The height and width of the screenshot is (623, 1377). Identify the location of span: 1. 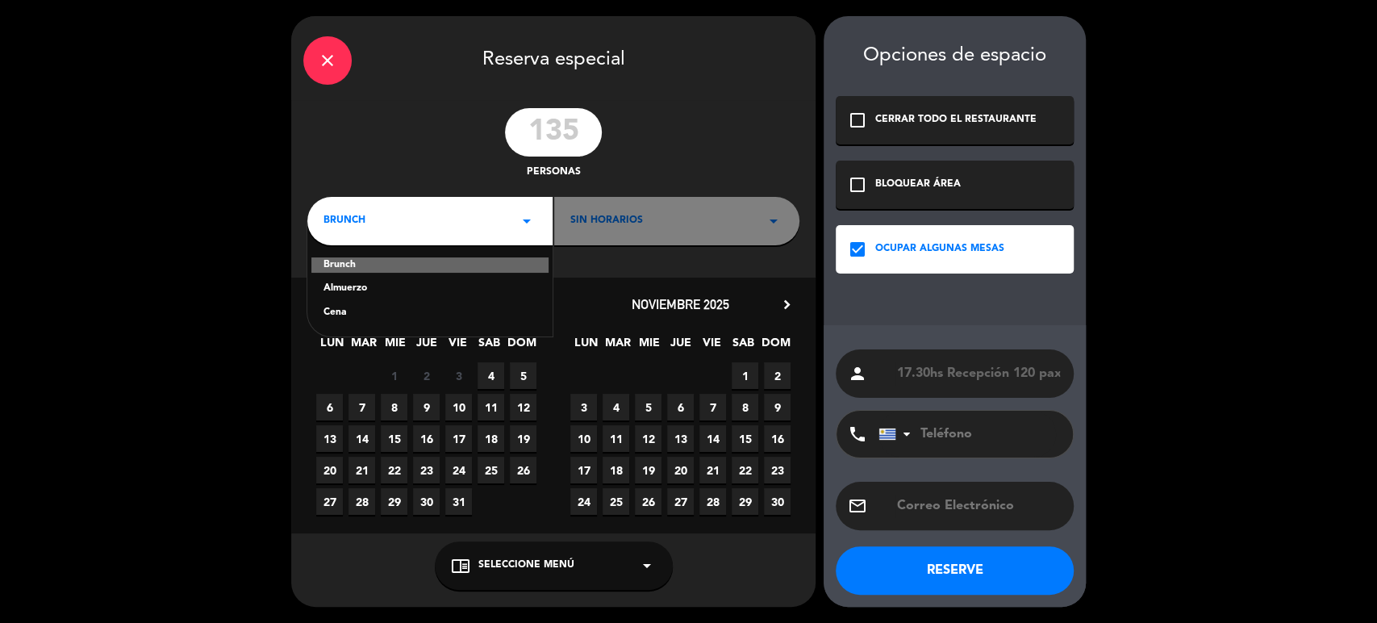
(394, 375).